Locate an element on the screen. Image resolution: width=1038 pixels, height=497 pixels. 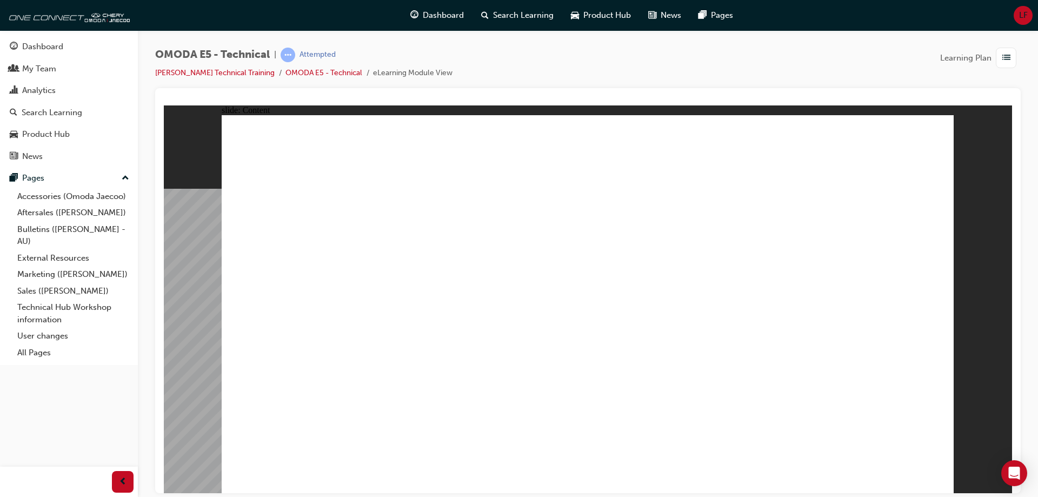
span: up-icon is located at coordinates (125, 178).